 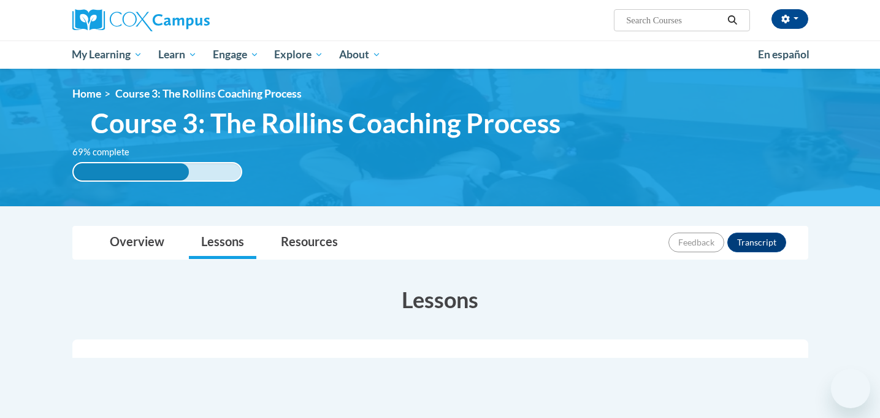 I want to click on a: Lessons, so click(x=223, y=242).